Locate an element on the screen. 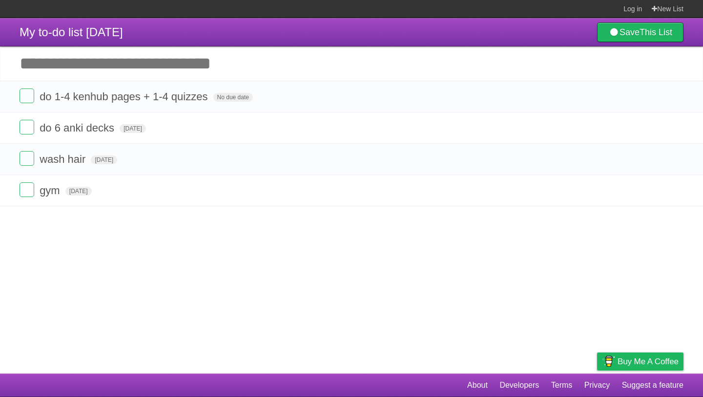 The width and height of the screenshot is (703, 397). a: Privacy is located at coordinates (597, 385).